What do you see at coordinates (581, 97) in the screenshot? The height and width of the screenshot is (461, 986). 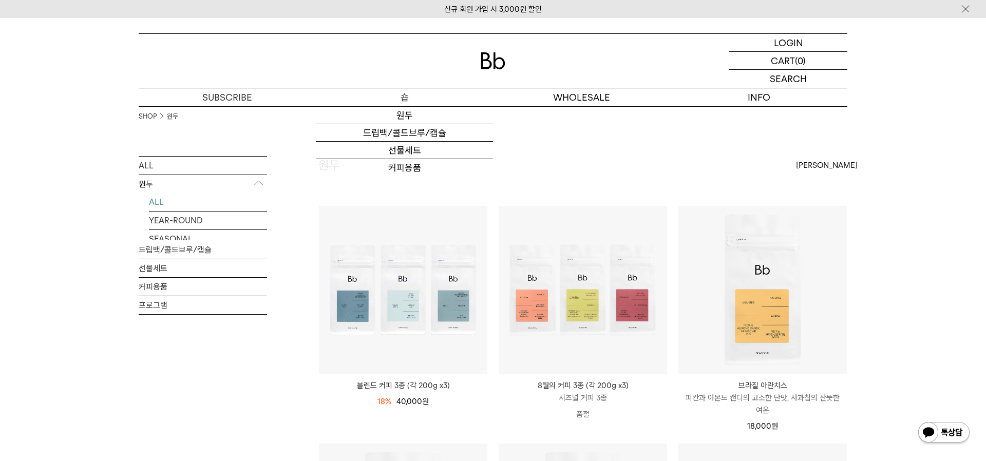 I see `p: WHOLESALE` at bounding box center [581, 97].